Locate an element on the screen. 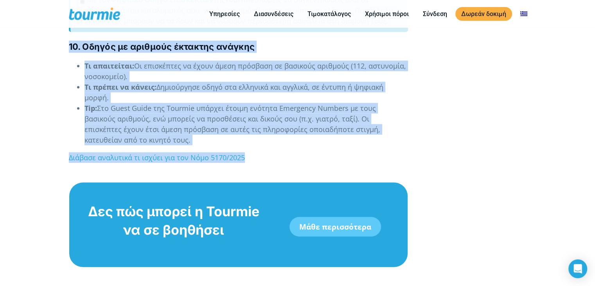 The height and width of the screenshot is (286, 595). a: Διάβασε αναλυτικά τι ισχύει για τον Νόμο 5170/2025 is located at coordinates (157, 157).